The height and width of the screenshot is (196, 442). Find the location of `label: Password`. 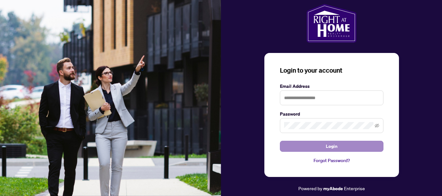

label: Password is located at coordinates (331, 114).